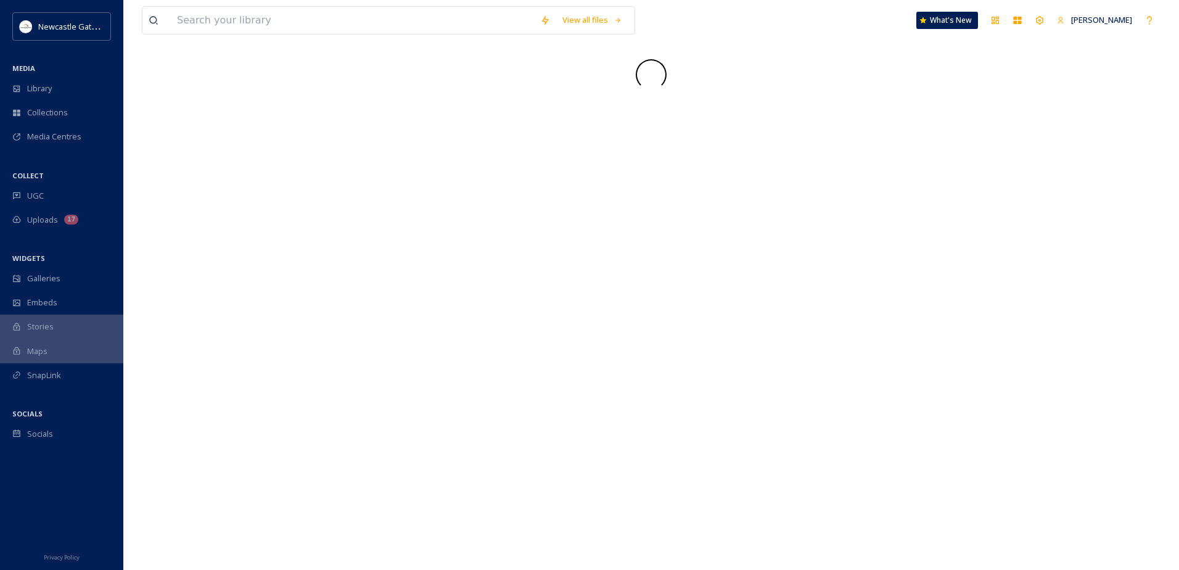 Image resolution: width=1179 pixels, height=570 pixels. I want to click on span: Library, so click(39, 88).